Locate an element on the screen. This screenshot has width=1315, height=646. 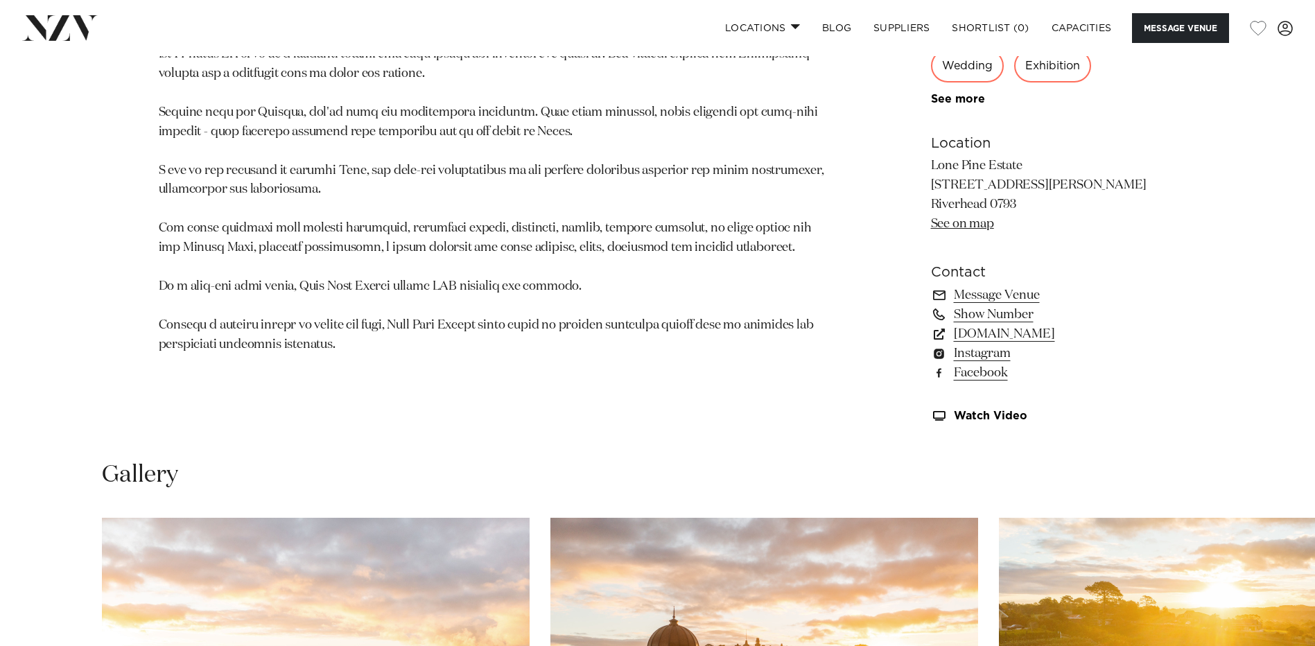
a: Message Venue is located at coordinates (1044, 295).